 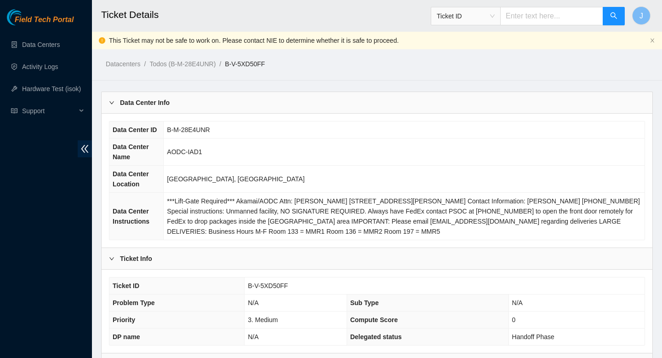 I want to click on a: Akamai TechnologiesField Tech Portal, so click(x=40, y=23).